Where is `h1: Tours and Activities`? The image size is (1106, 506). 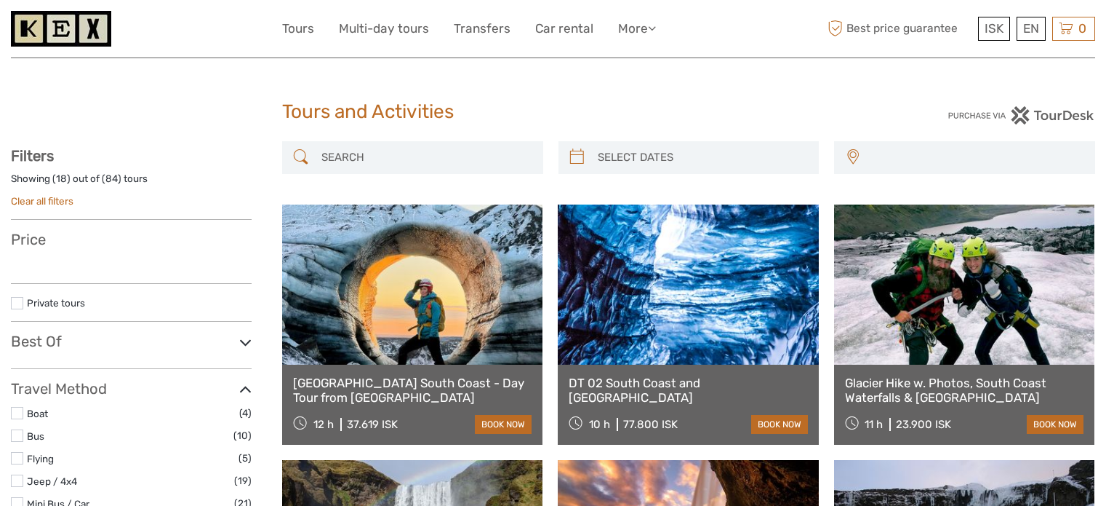 h1: Tours and Activities is located at coordinates (554, 112).